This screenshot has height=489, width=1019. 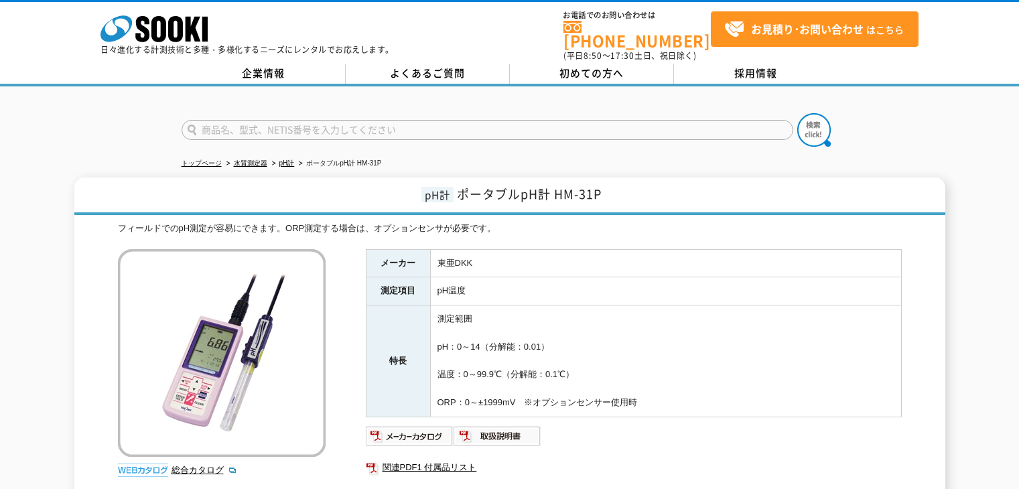 What do you see at coordinates (814, 29) in the screenshot?
I see `span: はこちら` at bounding box center [814, 29].